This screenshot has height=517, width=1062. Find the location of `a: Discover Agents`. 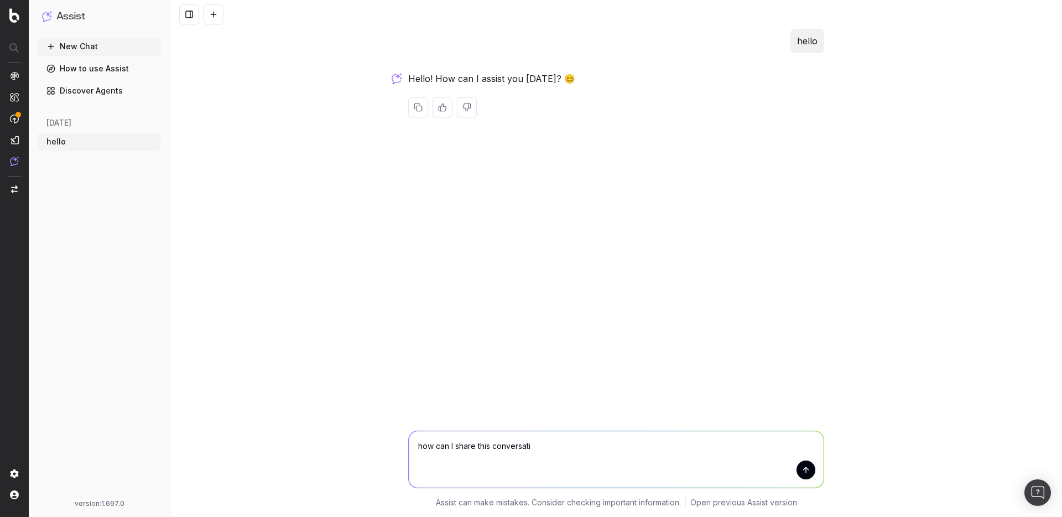

a: Discover Agents is located at coordinates (99, 91).